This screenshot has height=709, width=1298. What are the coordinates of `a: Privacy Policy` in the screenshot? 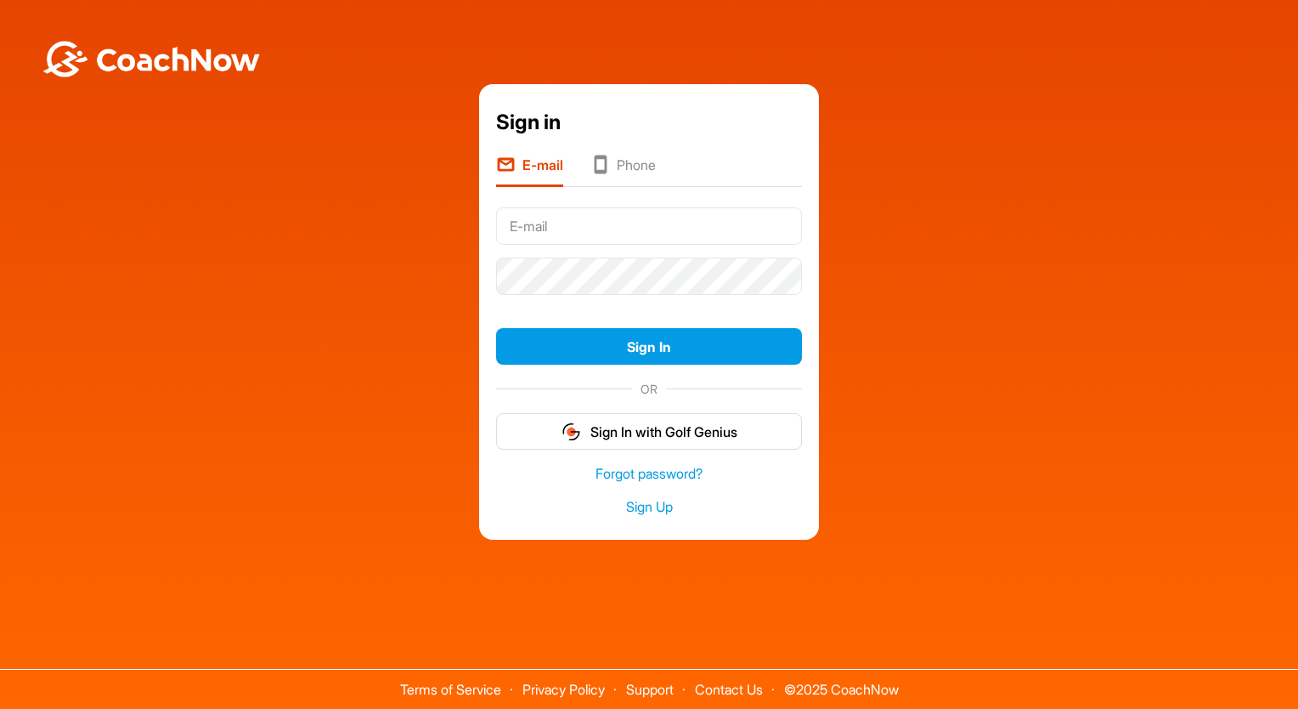 It's located at (563, 689).